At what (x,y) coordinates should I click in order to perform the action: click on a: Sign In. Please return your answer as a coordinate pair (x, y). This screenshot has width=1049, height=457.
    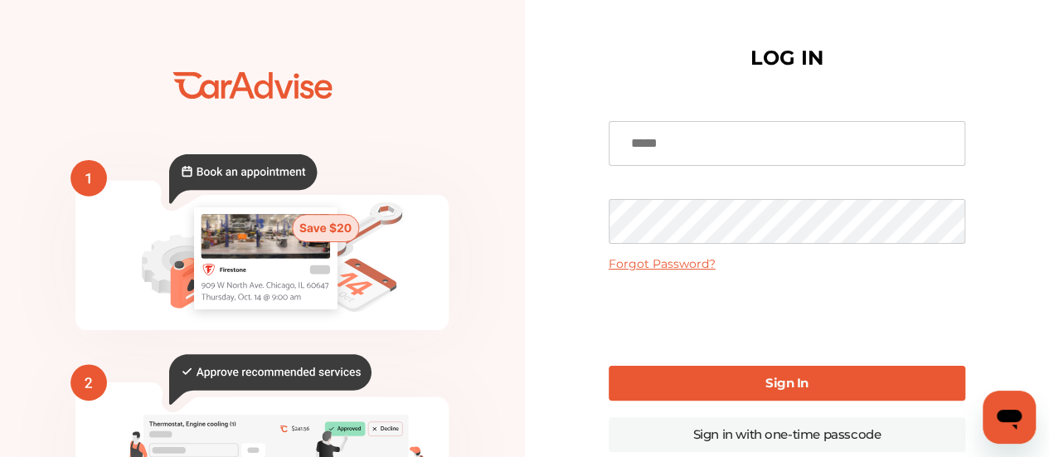
    Looking at the image, I should click on (787, 383).